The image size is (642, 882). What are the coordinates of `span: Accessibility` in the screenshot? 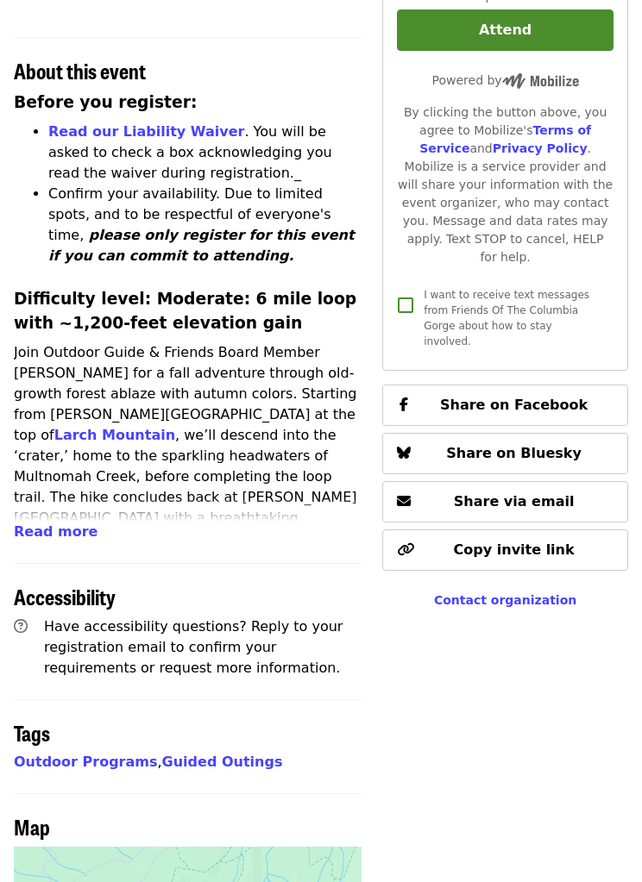 It's located at (65, 596).